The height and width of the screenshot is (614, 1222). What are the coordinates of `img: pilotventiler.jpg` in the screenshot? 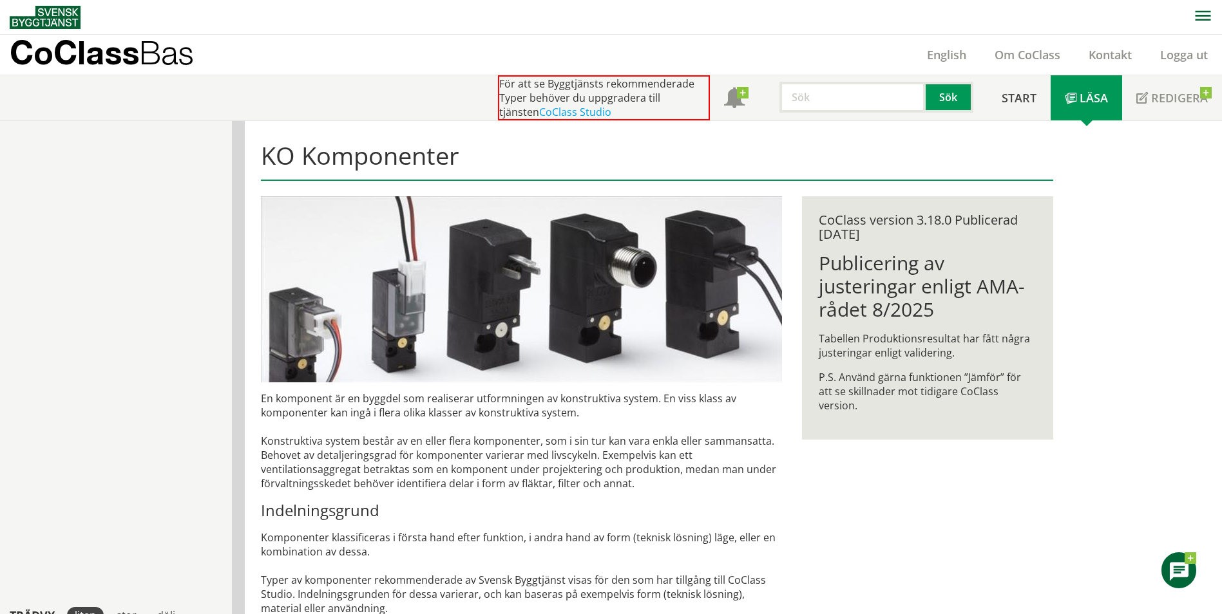 It's located at (521, 289).